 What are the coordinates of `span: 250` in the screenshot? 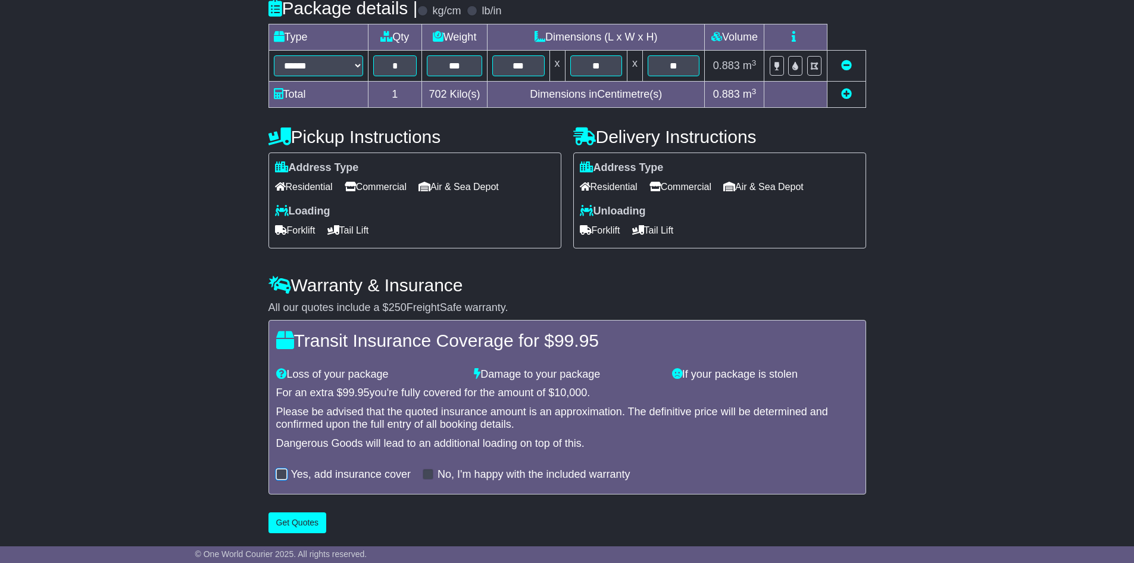 It's located at (398, 307).